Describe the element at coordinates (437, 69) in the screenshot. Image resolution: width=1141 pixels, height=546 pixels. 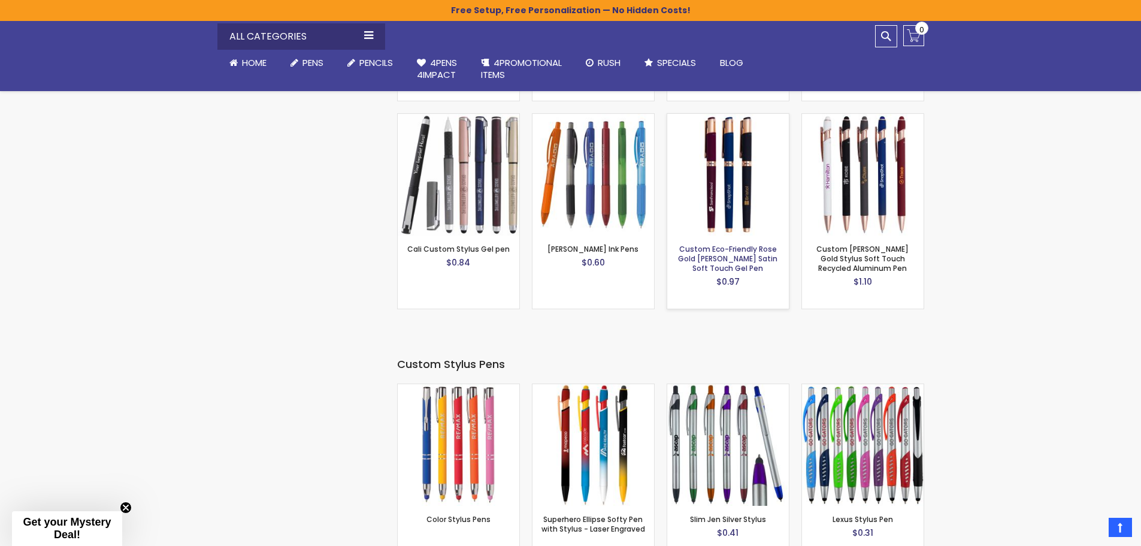
I see `a: 4Pens4impact` at that location.